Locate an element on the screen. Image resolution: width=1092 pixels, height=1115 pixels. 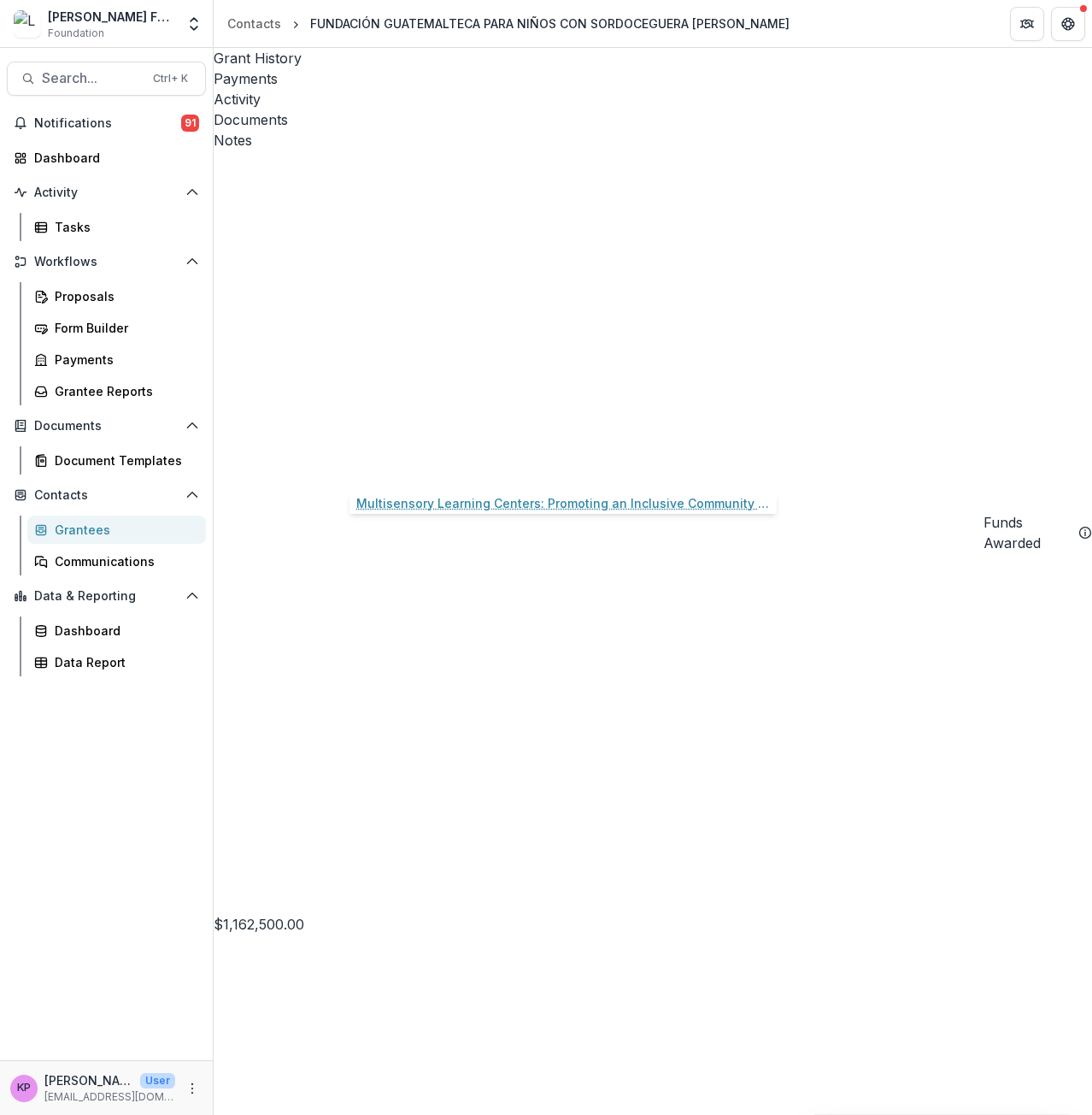
div: Contacts is located at coordinates (254, 23).